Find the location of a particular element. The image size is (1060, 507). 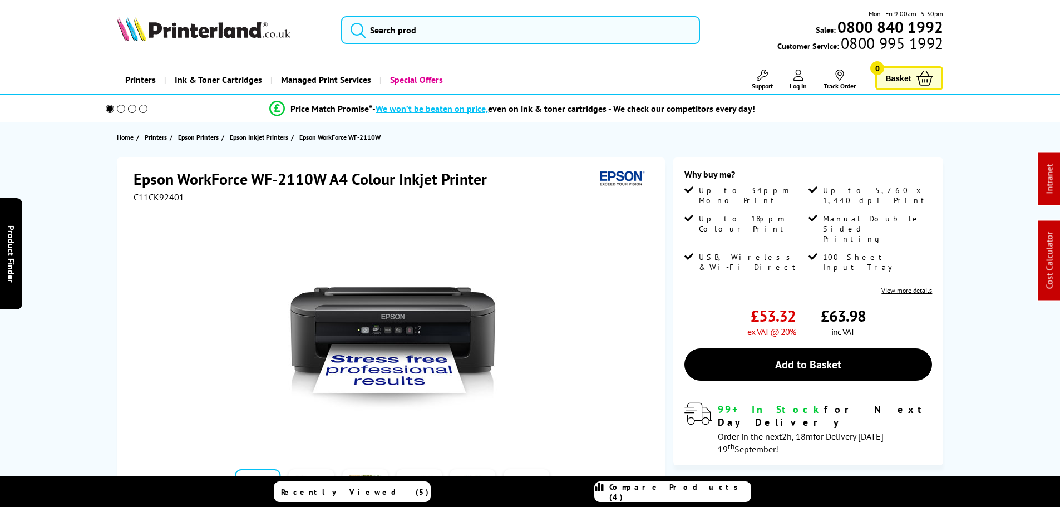

a: Intranet is located at coordinates (1050, 179).